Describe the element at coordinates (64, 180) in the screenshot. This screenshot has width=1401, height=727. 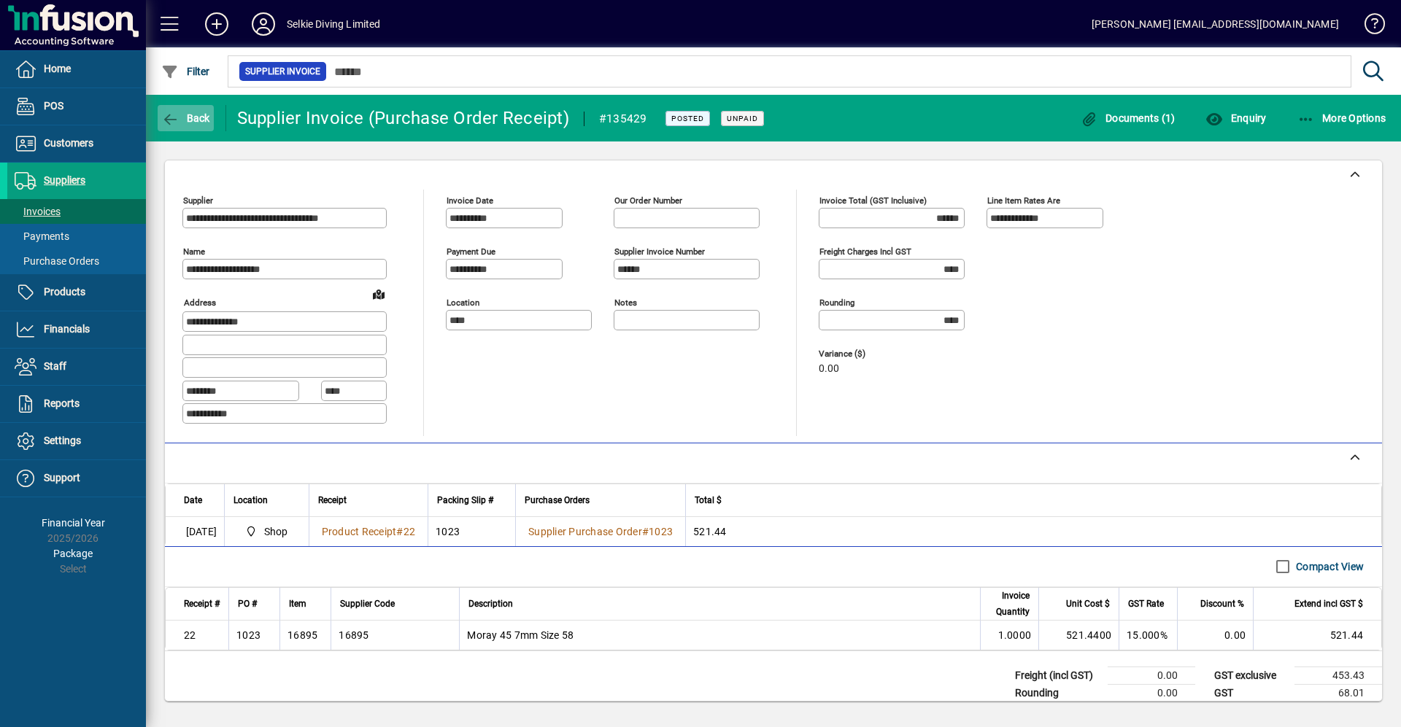
I see `span: Suppliers` at that location.